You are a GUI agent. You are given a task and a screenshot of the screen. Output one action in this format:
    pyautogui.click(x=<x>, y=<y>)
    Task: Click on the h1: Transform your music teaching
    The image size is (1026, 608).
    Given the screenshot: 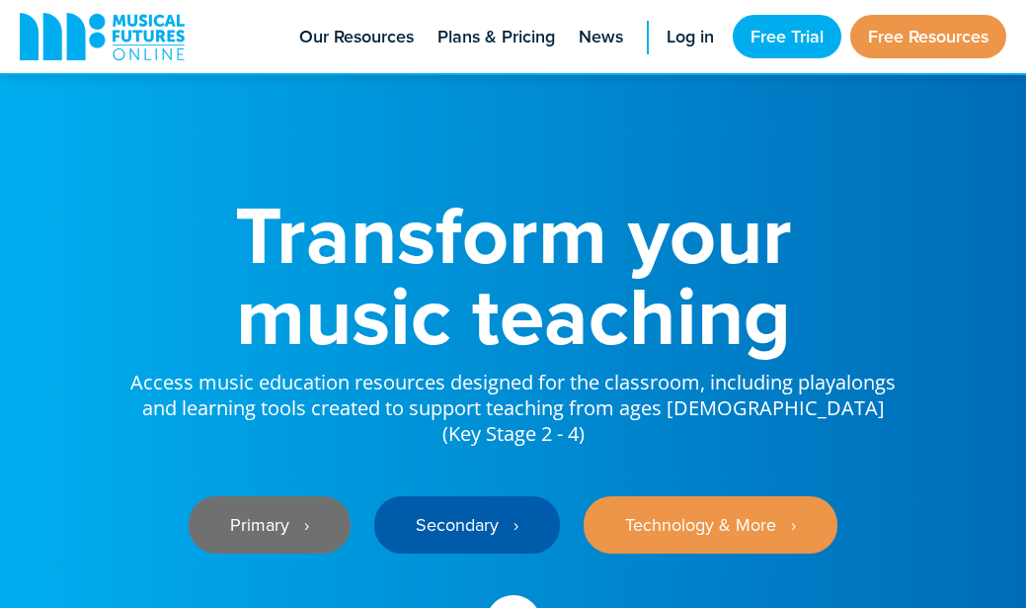 What is the action you would take?
    pyautogui.click(x=514, y=275)
    